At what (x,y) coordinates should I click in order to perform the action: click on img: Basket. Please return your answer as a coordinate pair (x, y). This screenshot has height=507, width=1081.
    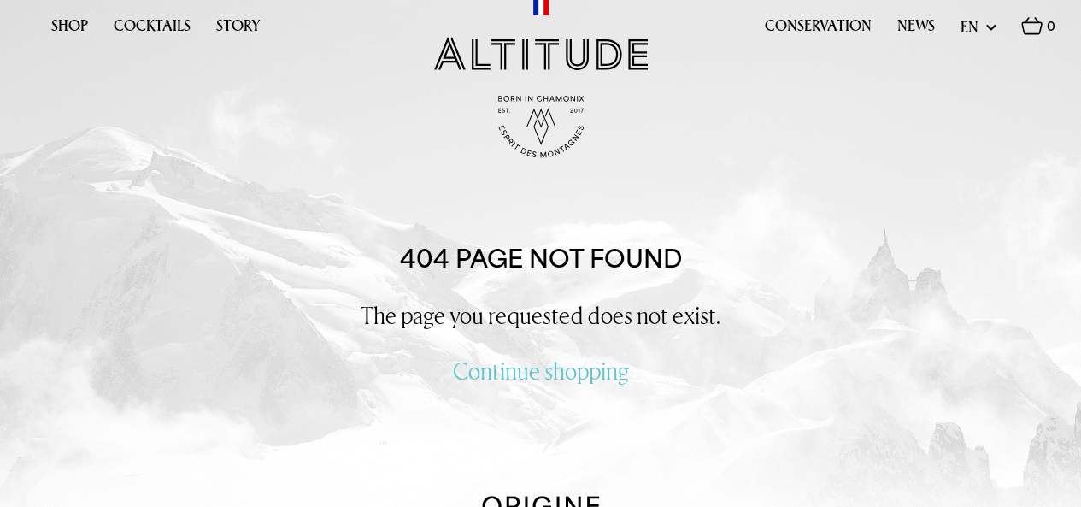
    Looking at the image, I should click on (1031, 26).